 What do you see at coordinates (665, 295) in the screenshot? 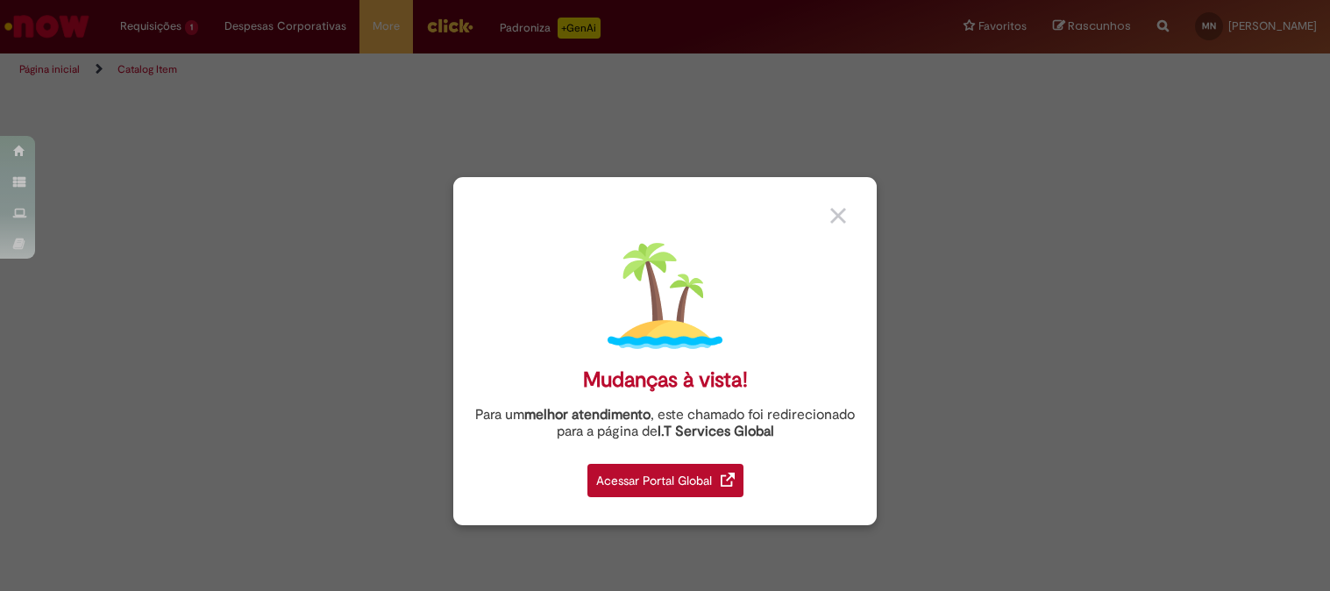
I see `img: island.png` at bounding box center [665, 295].